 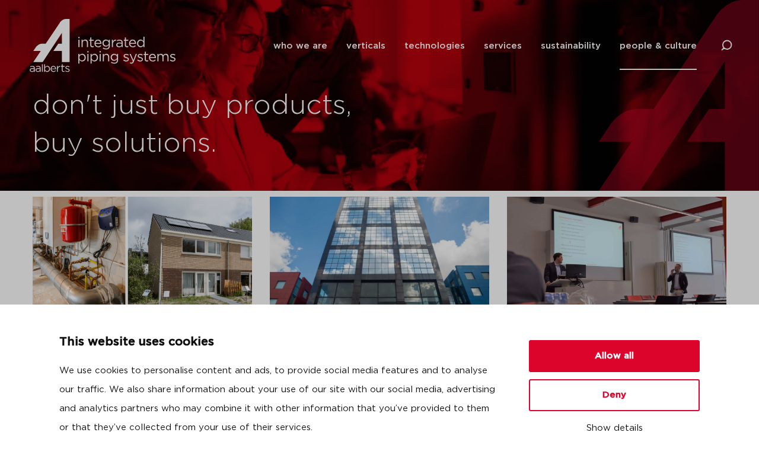 What do you see at coordinates (503, 46) in the screenshot?
I see `a: services` at bounding box center [503, 46].